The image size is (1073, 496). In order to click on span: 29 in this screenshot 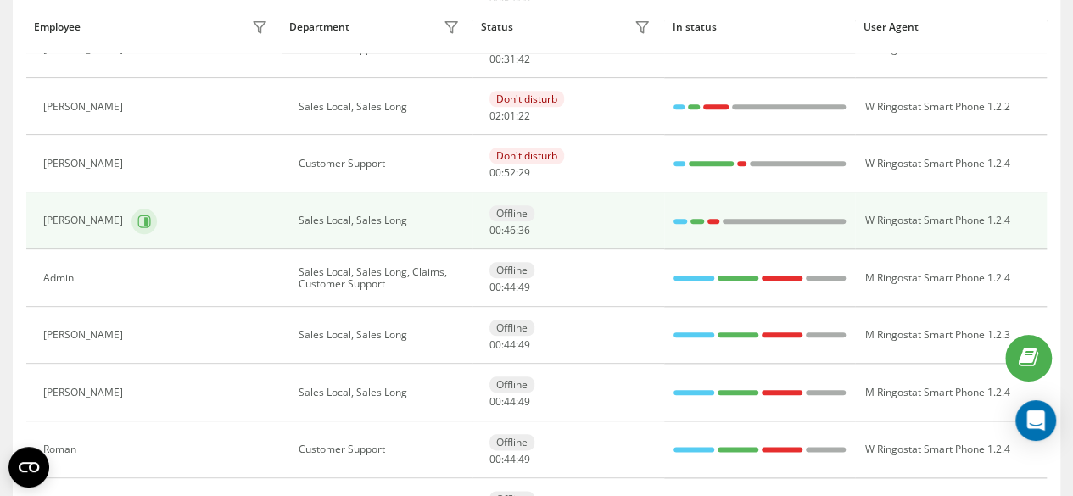, I will do `click(524, 172)`.